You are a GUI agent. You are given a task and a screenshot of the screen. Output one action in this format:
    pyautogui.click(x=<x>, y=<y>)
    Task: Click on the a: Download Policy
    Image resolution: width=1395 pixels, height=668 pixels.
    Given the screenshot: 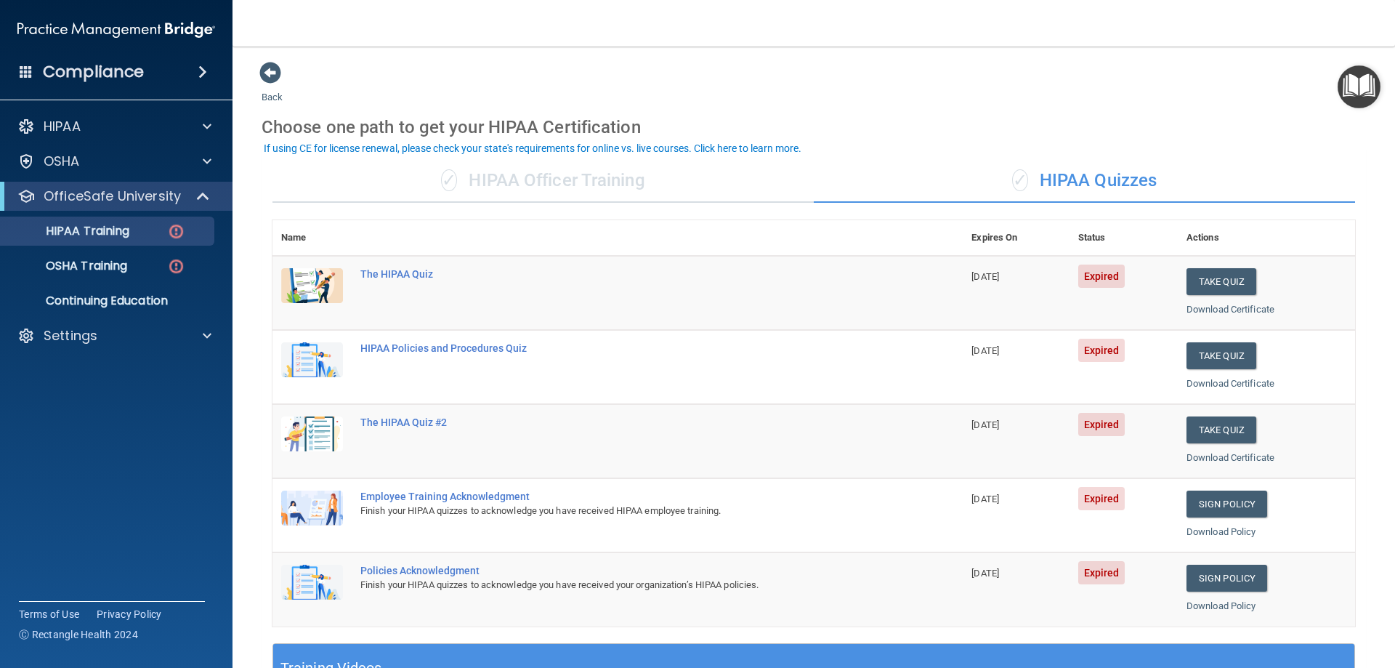 What is the action you would take?
    pyautogui.click(x=1221, y=531)
    